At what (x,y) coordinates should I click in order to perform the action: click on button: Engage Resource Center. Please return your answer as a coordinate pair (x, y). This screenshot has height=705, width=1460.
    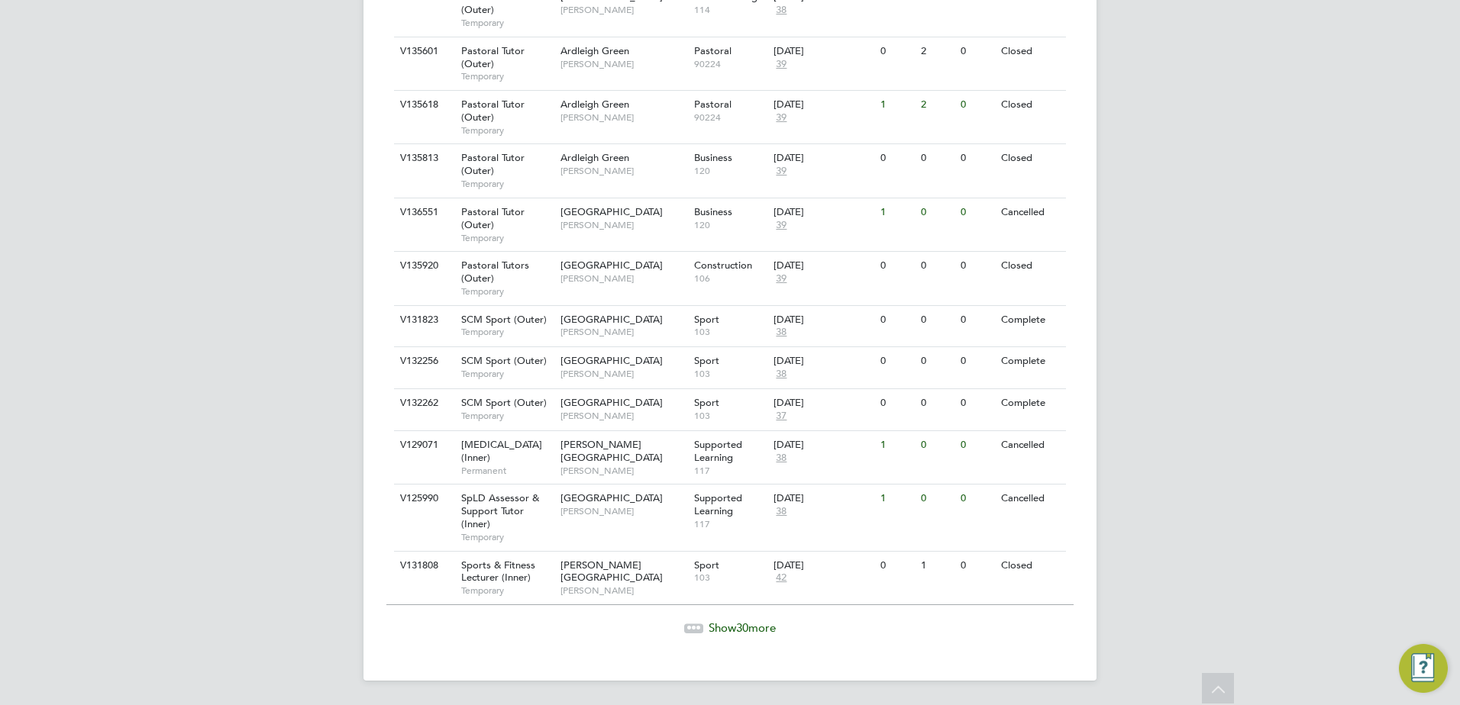
    Looking at the image, I should click on (1423, 669).